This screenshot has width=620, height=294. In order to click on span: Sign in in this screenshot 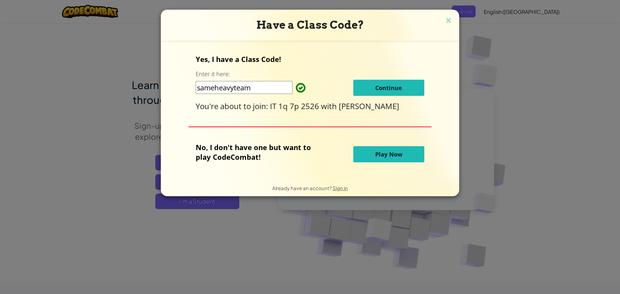, I will do `click(340, 188)`.